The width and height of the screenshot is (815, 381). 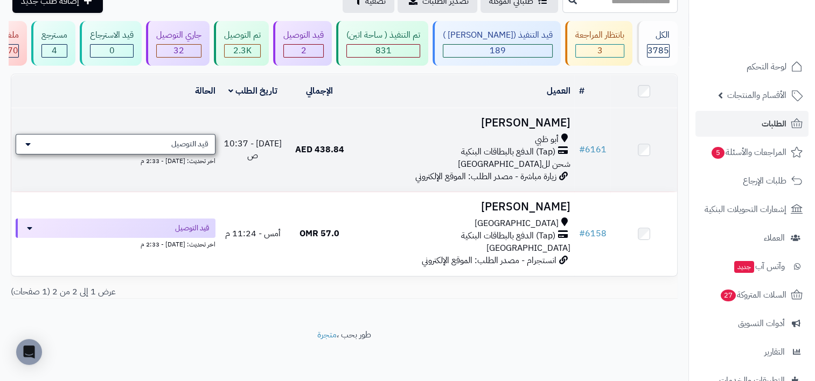 What do you see at coordinates (752, 295) in the screenshot?
I see `a: السلات المتروكة27` at bounding box center [752, 295].